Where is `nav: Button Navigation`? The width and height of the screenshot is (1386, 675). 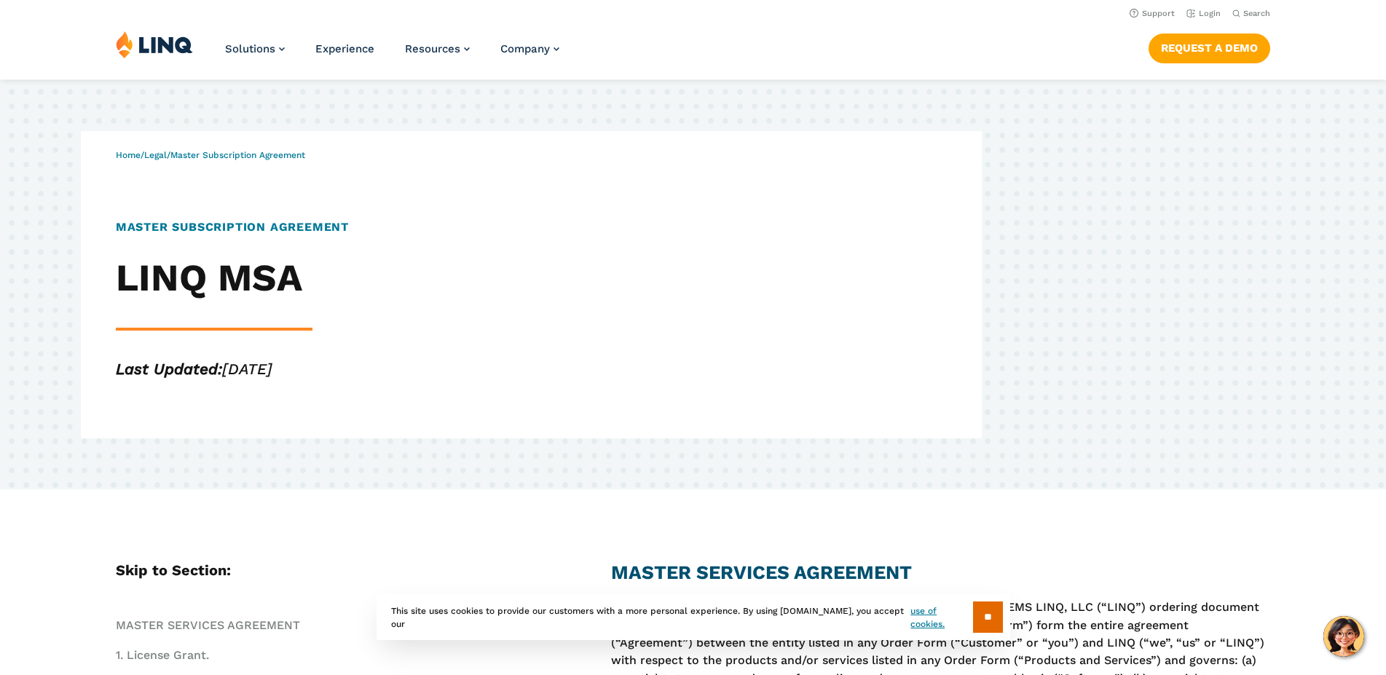
nav: Button Navigation is located at coordinates (1209, 47).